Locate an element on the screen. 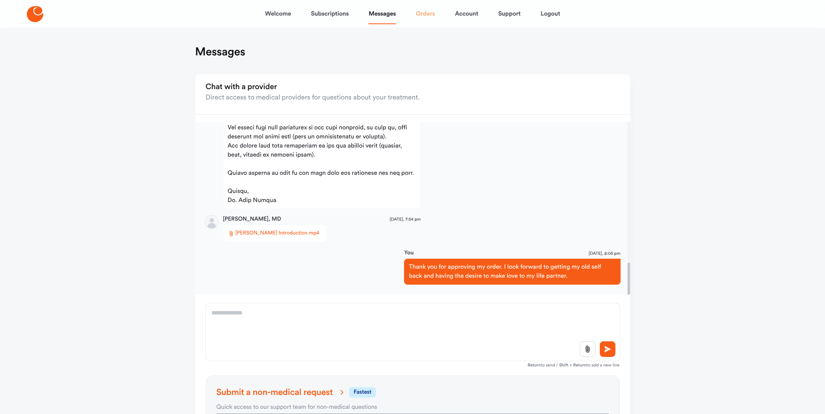 The width and height of the screenshot is (825, 414). span: Submit a non-medical request is located at coordinates (282, 393).